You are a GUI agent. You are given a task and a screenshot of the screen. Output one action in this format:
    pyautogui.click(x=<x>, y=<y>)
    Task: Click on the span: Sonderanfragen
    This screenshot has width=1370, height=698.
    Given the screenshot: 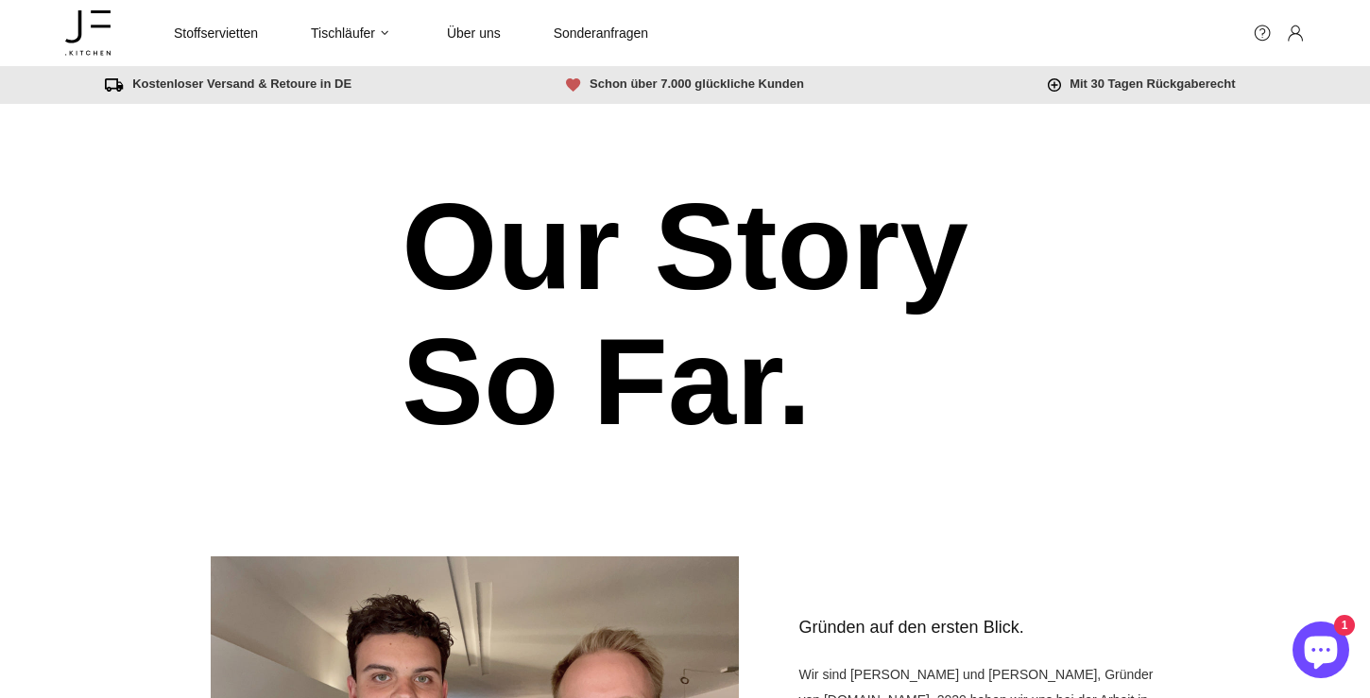 What is the action you would take?
    pyautogui.click(x=601, y=33)
    